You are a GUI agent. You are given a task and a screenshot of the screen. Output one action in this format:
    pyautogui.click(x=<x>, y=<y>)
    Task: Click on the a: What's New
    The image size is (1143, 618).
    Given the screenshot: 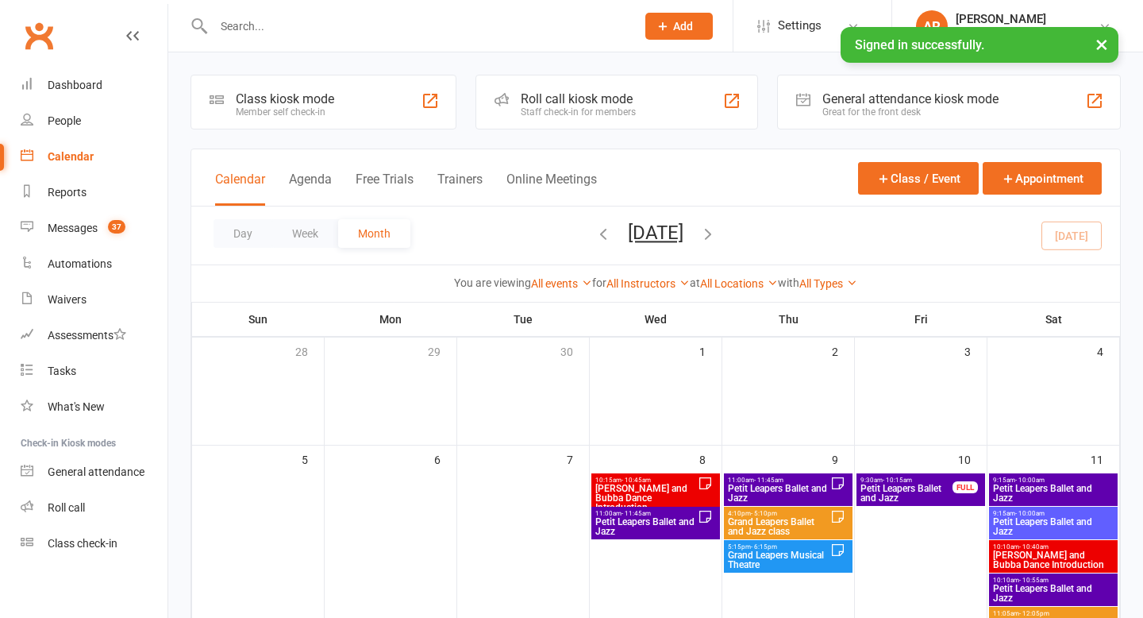 What is the action you would take?
    pyautogui.click(x=94, y=406)
    